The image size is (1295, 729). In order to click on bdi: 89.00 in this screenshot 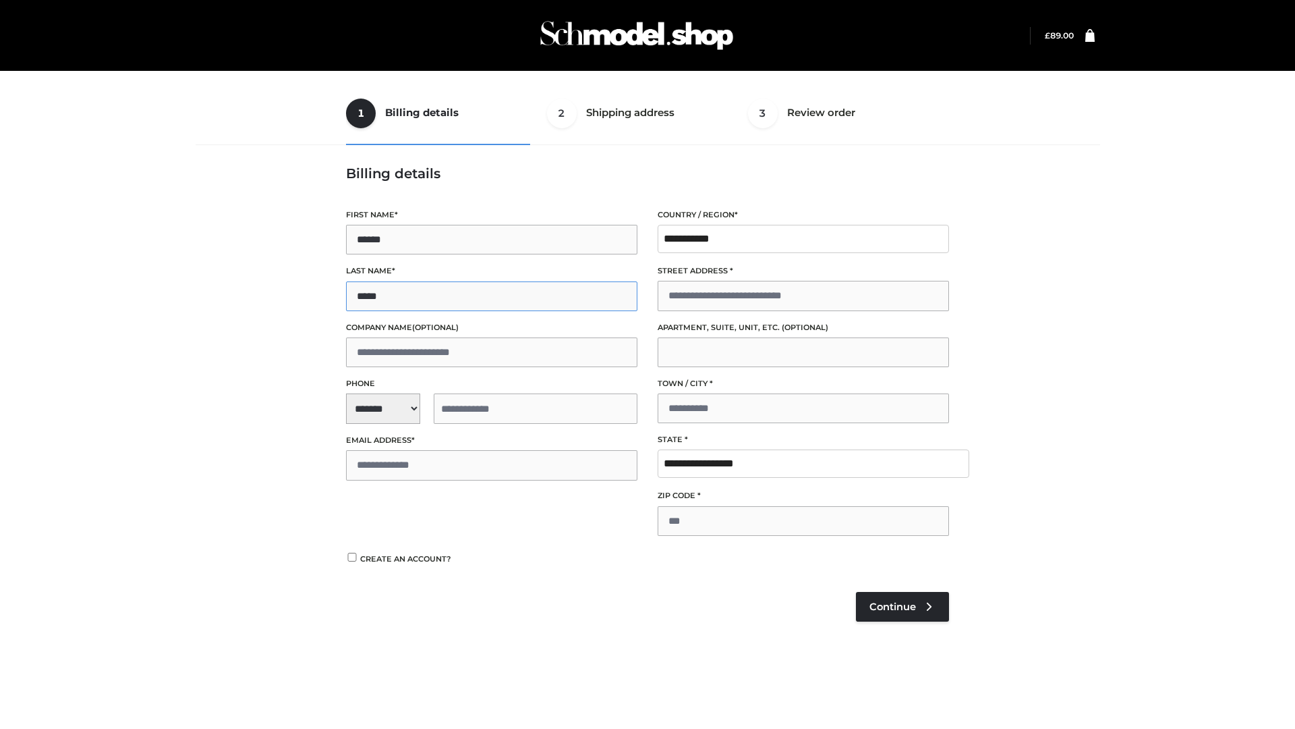, I will do `click(1059, 35)`.